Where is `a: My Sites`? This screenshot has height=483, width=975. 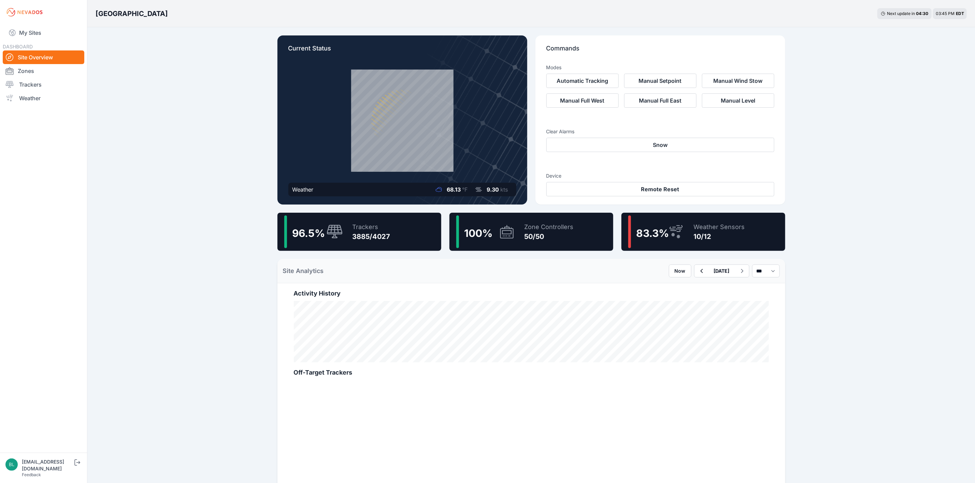 a: My Sites is located at coordinates (43, 33).